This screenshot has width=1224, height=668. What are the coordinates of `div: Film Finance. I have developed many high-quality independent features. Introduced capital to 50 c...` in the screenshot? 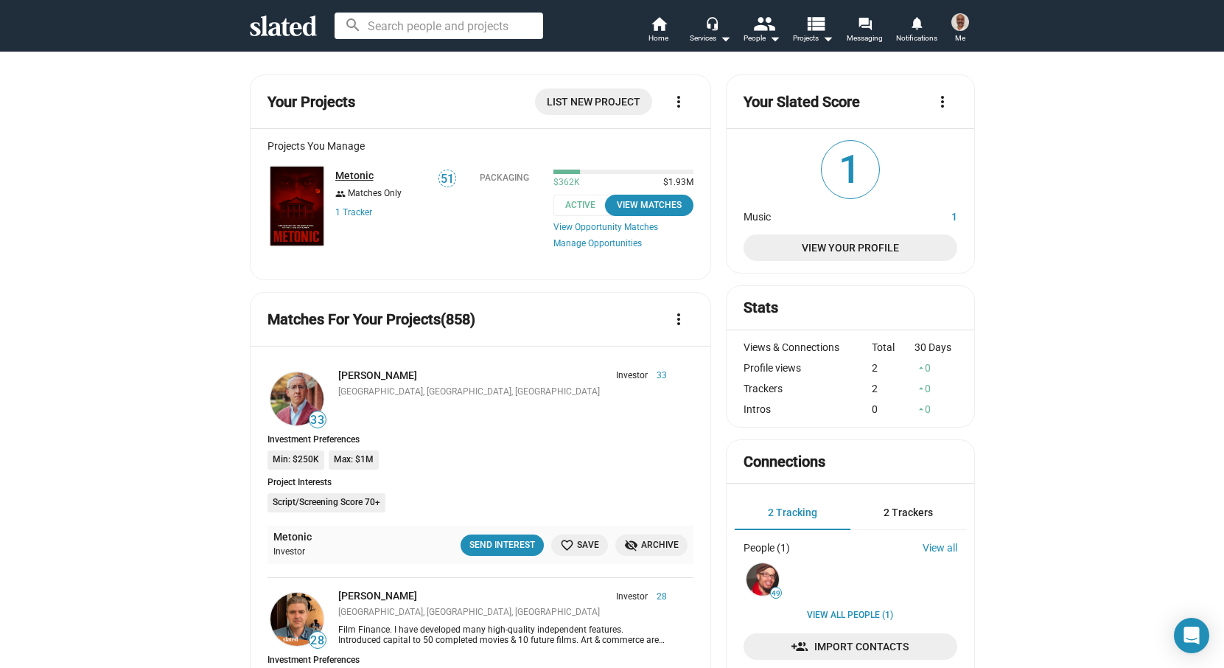 It's located at (502, 634).